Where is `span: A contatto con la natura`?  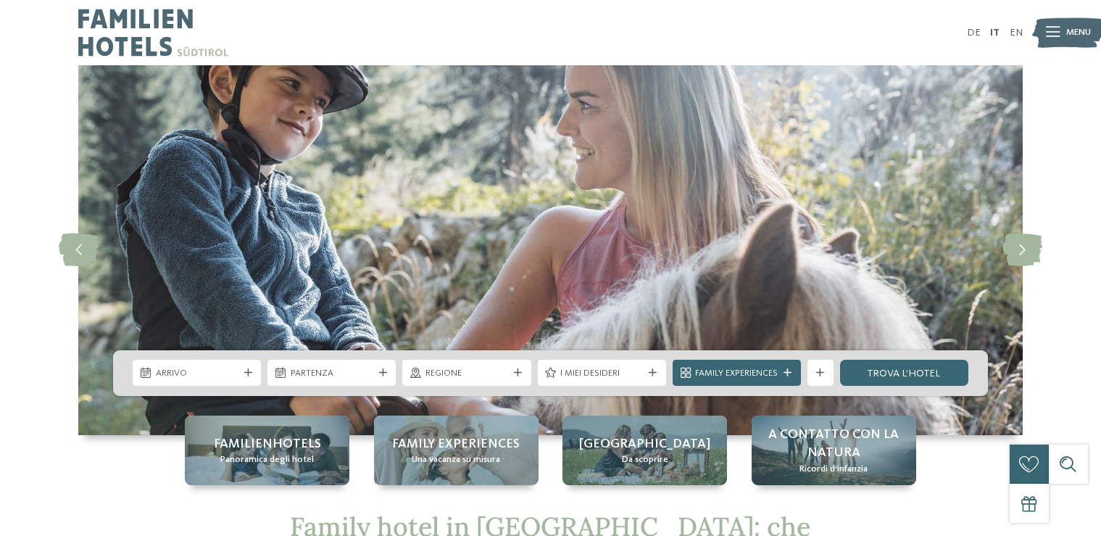 span: A contatto con la natura is located at coordinates (834, 444).